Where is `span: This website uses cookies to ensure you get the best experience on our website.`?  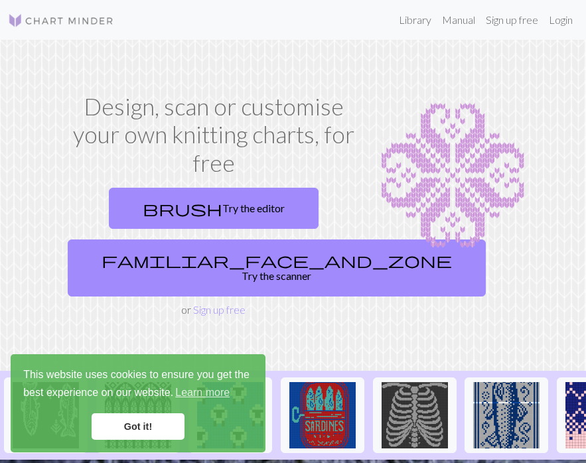 span: This website uses cookies to ensure you get the best experience on our website. is located at coordinates (138, 385).